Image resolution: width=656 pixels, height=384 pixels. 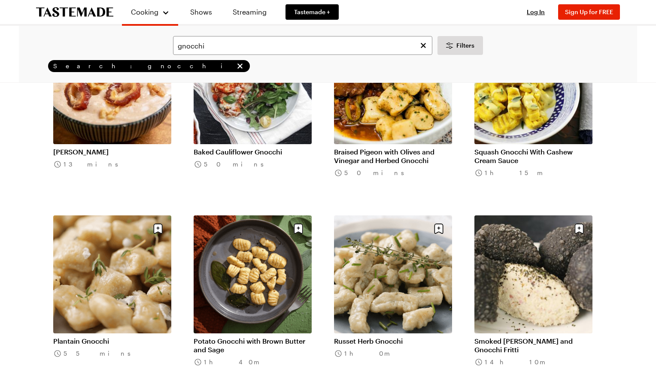 What do you see at coordinates (150, 12) in the screenshot?
I see `button: Cooking` at bounding box center [150, 12].